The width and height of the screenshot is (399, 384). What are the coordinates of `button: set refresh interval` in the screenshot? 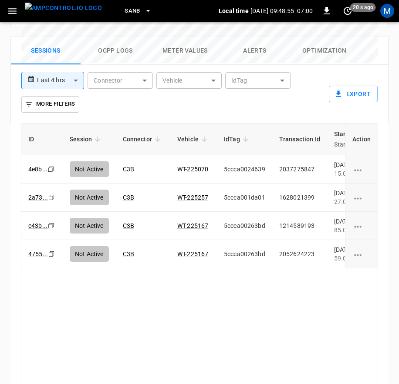 It's located at (347, 11).